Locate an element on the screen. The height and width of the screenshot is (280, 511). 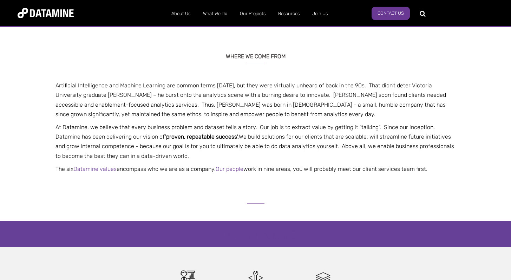
a: Our Projects is located at coordinates (252, 14).